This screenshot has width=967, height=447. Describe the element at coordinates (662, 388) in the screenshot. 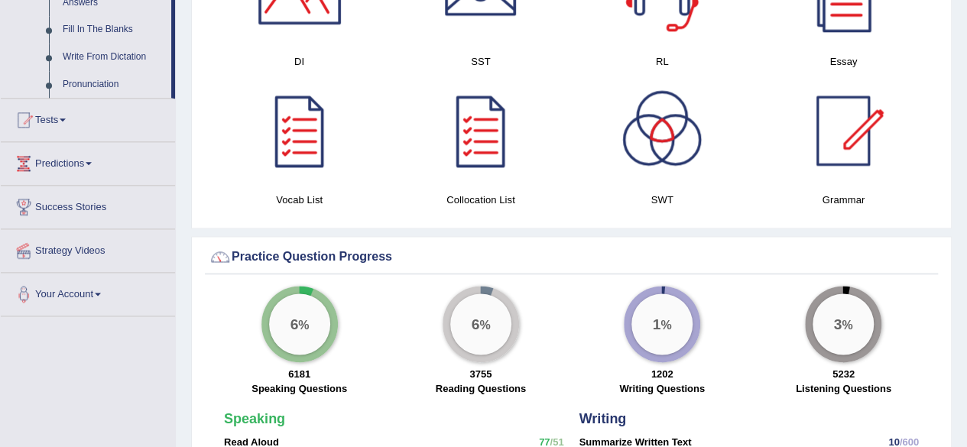

I see `label: Writing Questions` at that location.